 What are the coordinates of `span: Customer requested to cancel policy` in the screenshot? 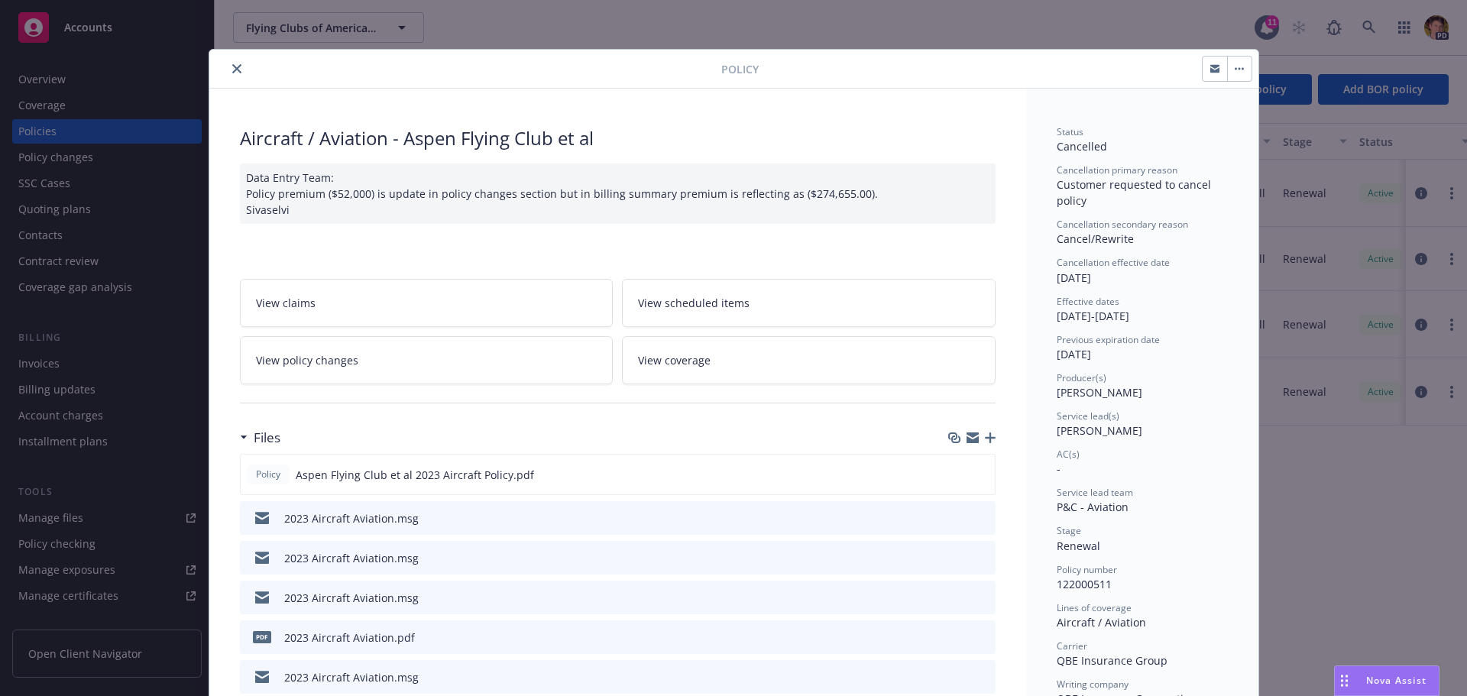 It's located at (1135, 193).